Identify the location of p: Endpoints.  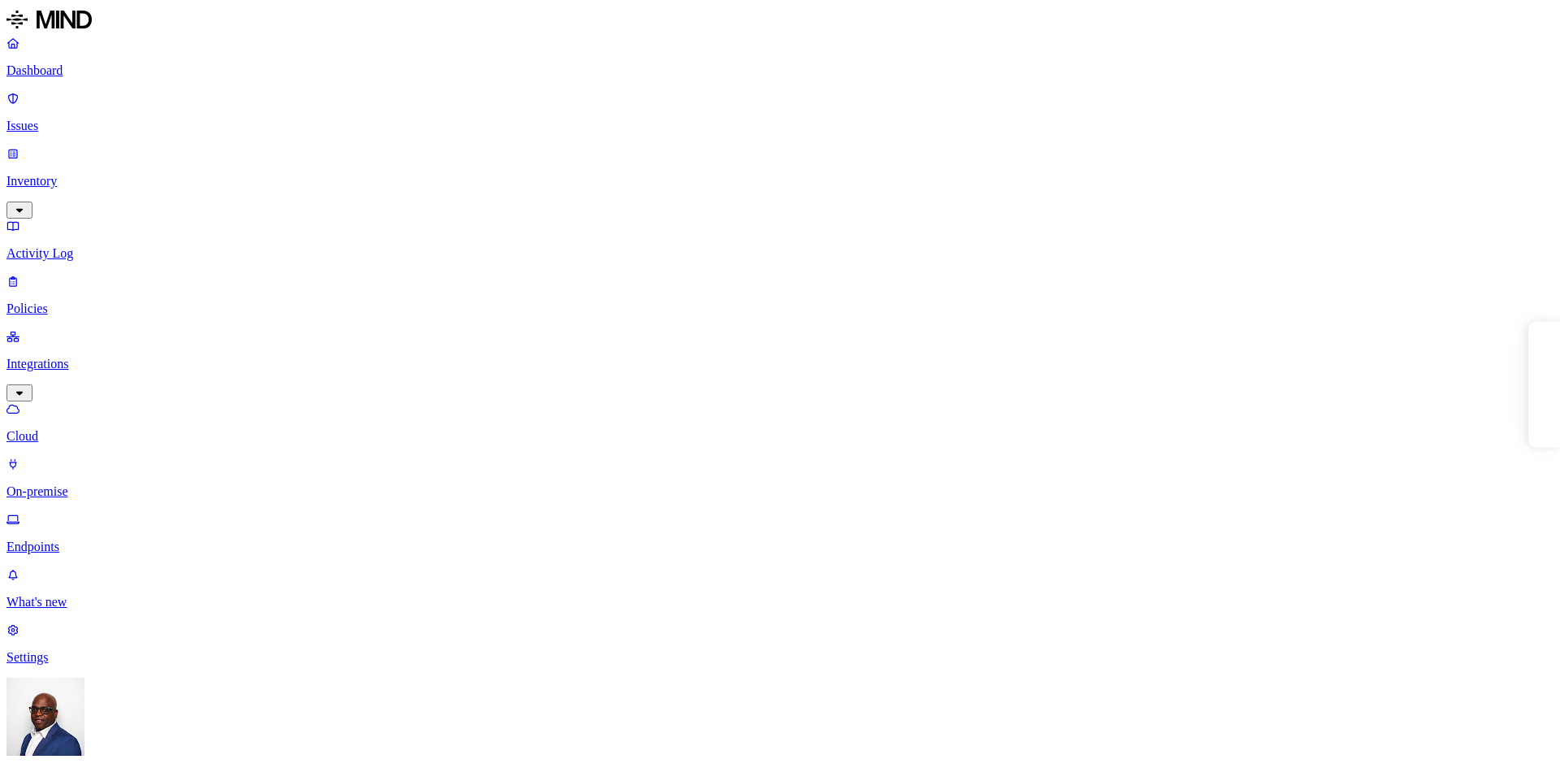
(780, 547).